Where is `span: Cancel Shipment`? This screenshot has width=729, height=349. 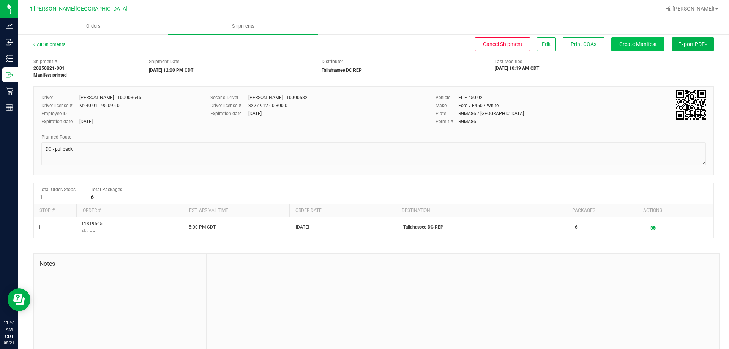
span: Cancel Shipment is located at coordinates (502, 44).